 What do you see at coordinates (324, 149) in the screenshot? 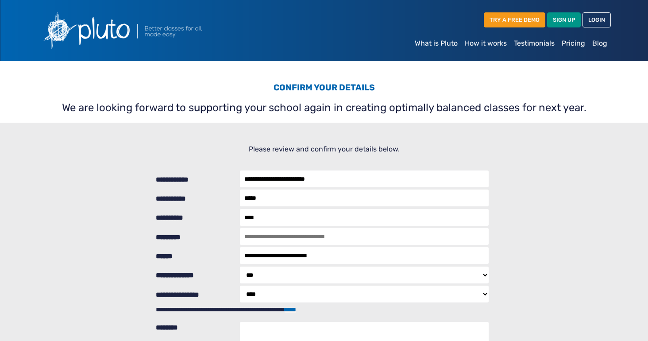
I see `p: Please review and confirm your details below.` at bounding box center [324, 149].